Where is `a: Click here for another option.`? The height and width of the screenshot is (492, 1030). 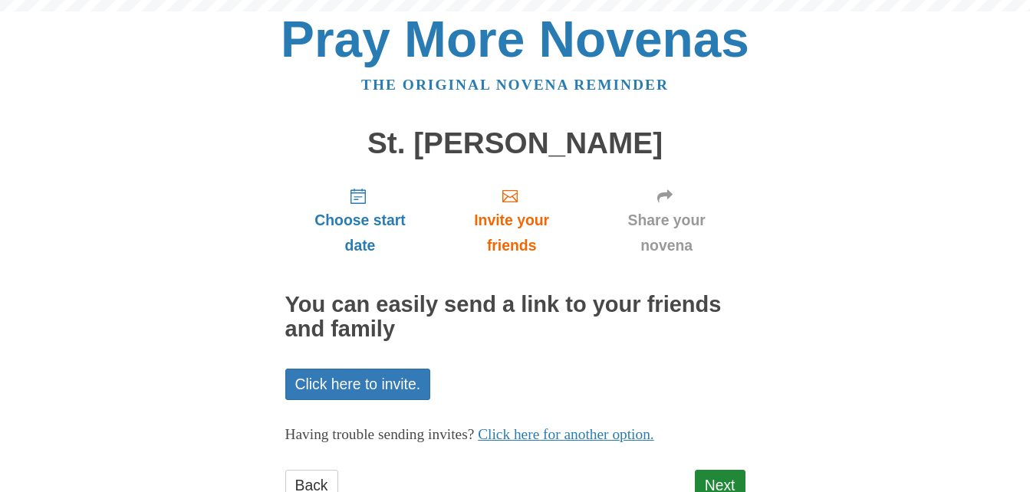 a: Click here for another option. is located at coordinates (566, 434).